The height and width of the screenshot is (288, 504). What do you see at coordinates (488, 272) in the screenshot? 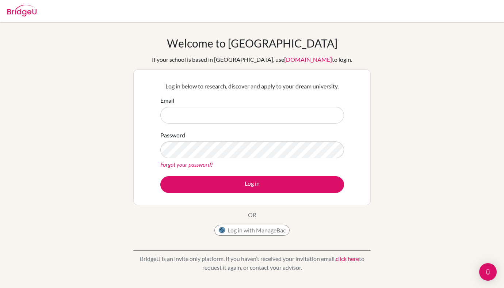
I see `div: Open Intercom Messenger` at bounding box center [488, 272].